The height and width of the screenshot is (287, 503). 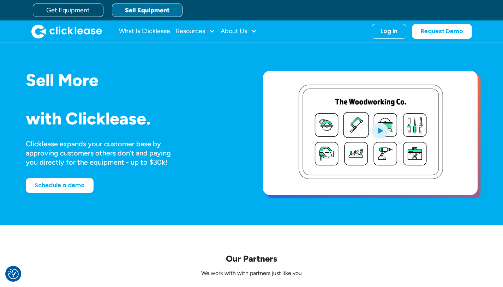 I want to click on p: Our Partners, so click(x=252, y=259).